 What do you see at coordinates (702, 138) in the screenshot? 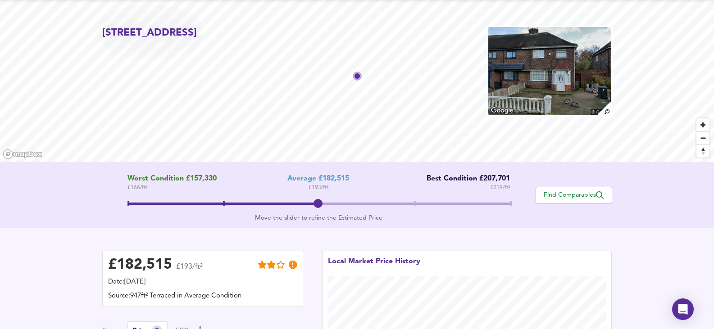
I see `button: Zoom out` at bounding box center [702, 138].